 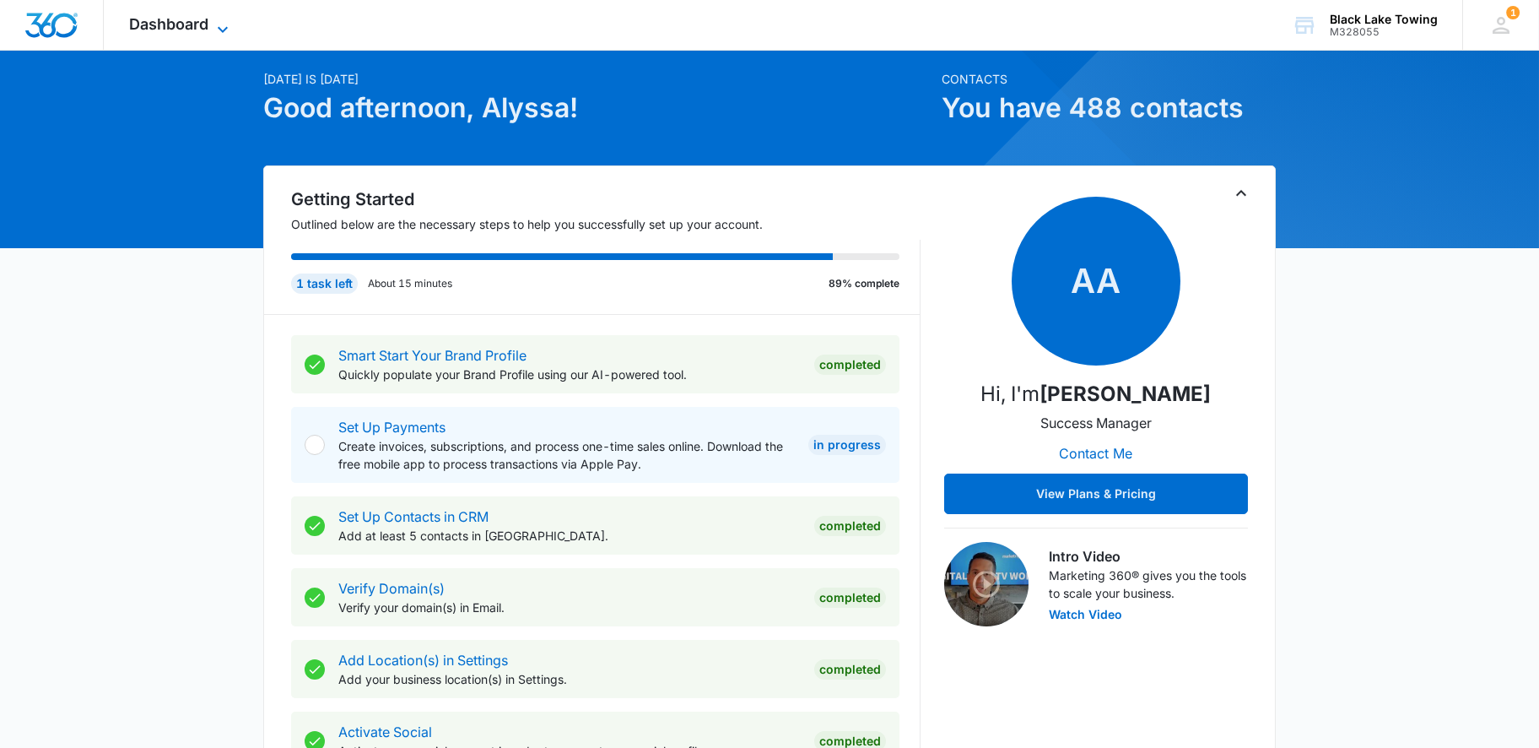 I want to click on div: account id, so click(x=1384, y=32).